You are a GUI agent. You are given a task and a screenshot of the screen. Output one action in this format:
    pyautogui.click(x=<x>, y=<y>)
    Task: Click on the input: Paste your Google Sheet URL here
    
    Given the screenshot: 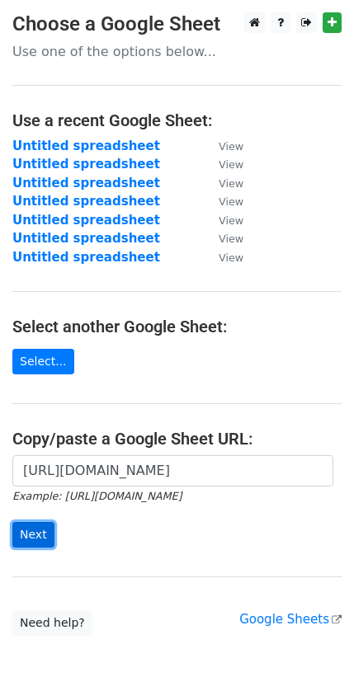 What is the action you would take?
    pyautogui.click(x=172, y=471)
    